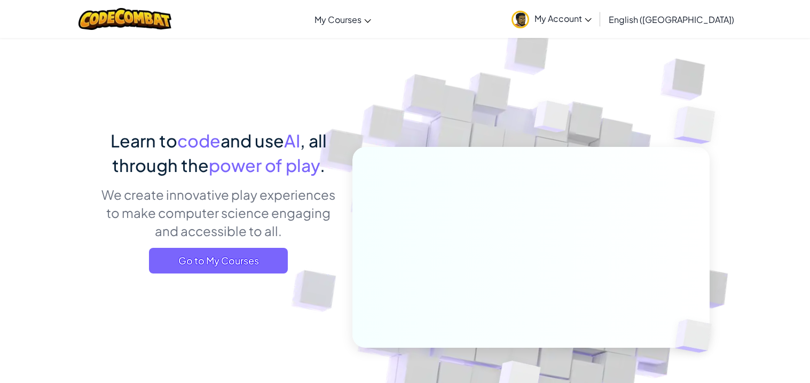 This screenshot has width=810, height=383. Describe the element at coordinates (218, 213) in the screenshot. I see `p: We create innovative play experiences to make computer science engaging and accessible to all.` at that location.